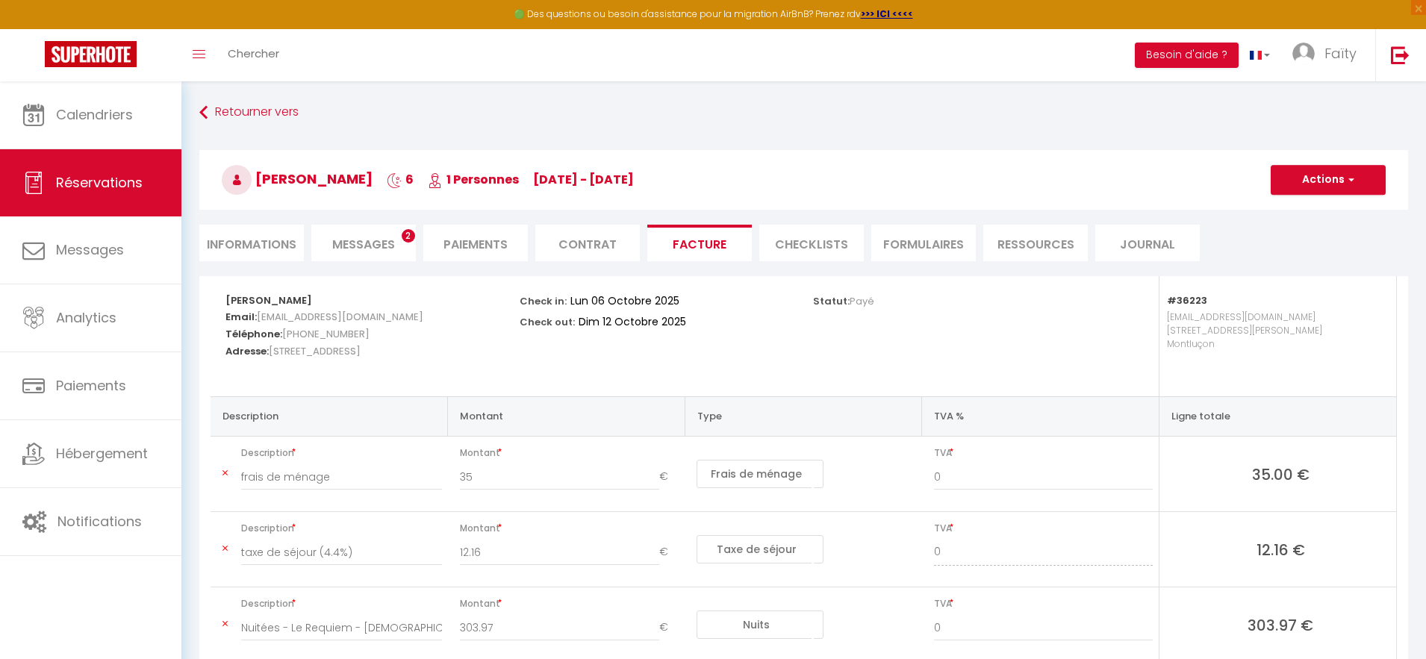 This screenshot has width=1426, height=659. What do you see at coordinates (253, 53) in the screenshot?
I see `span: Chercher` at bounding box center [253, 53].